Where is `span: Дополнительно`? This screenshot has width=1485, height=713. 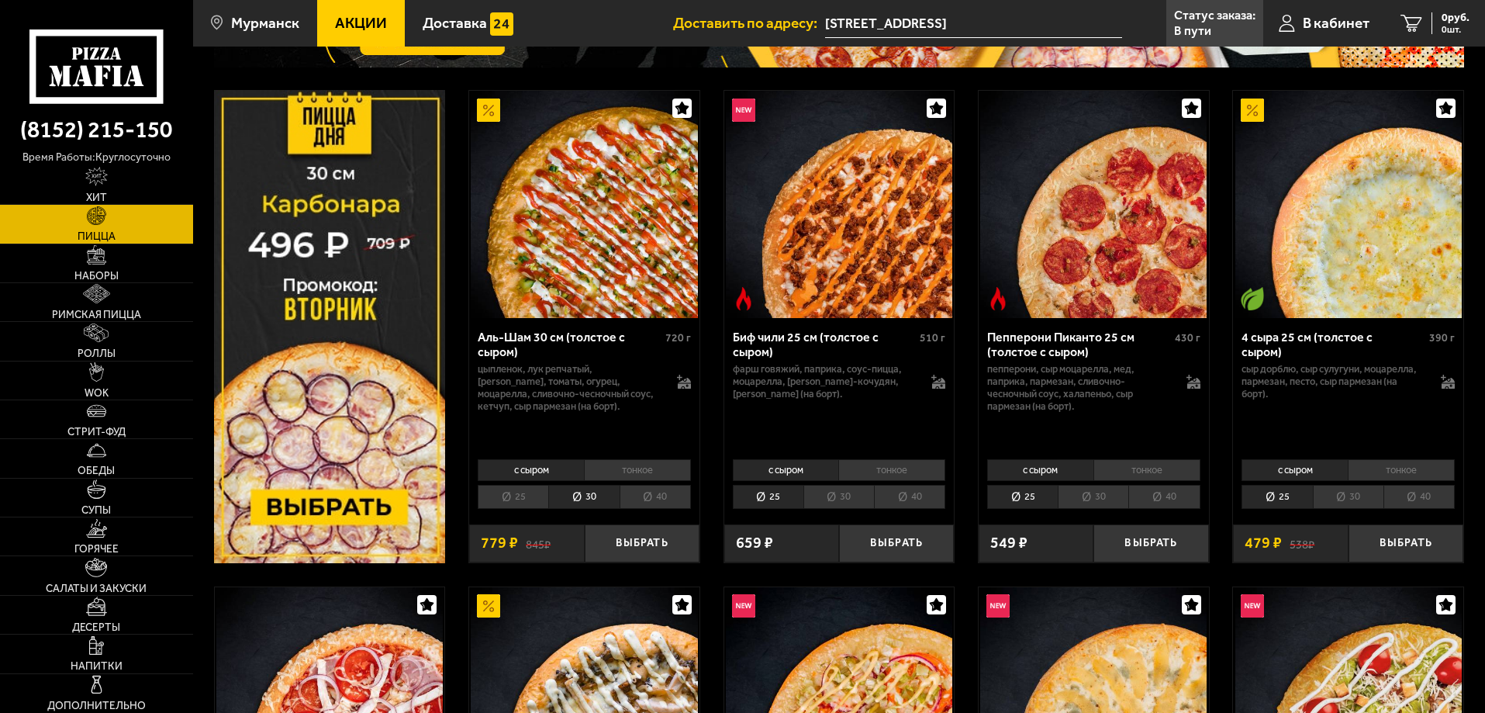
span: Дополнительно is located at coordinates (96, 706).